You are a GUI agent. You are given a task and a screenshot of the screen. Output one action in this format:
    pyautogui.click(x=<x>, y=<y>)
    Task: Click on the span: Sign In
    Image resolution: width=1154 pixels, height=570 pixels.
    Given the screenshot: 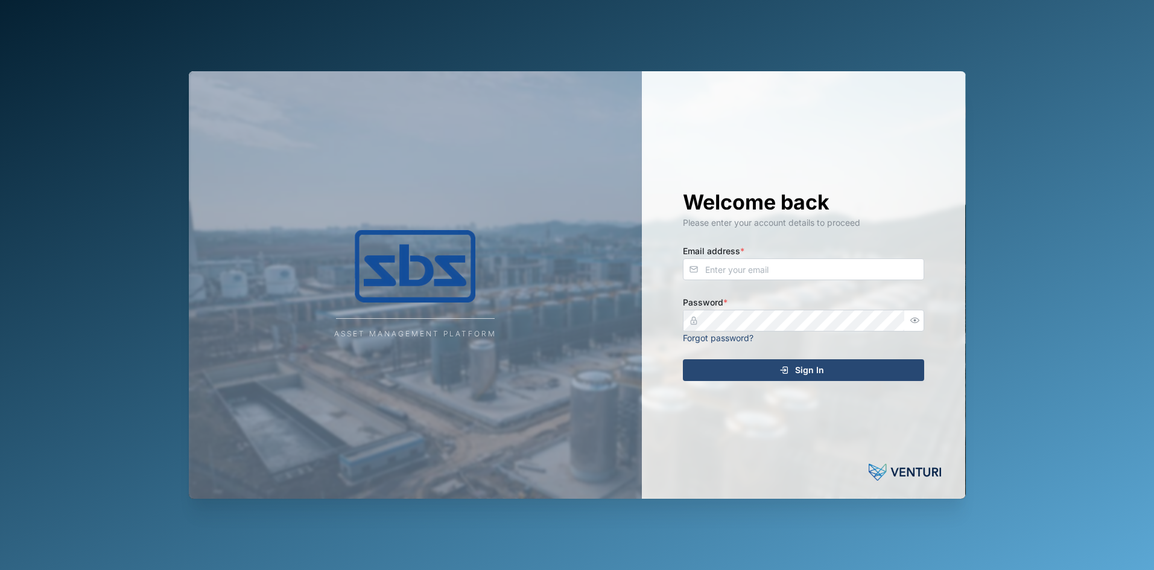 What is the action you would take?
    pyautogui.click(x=810, y=370)
    